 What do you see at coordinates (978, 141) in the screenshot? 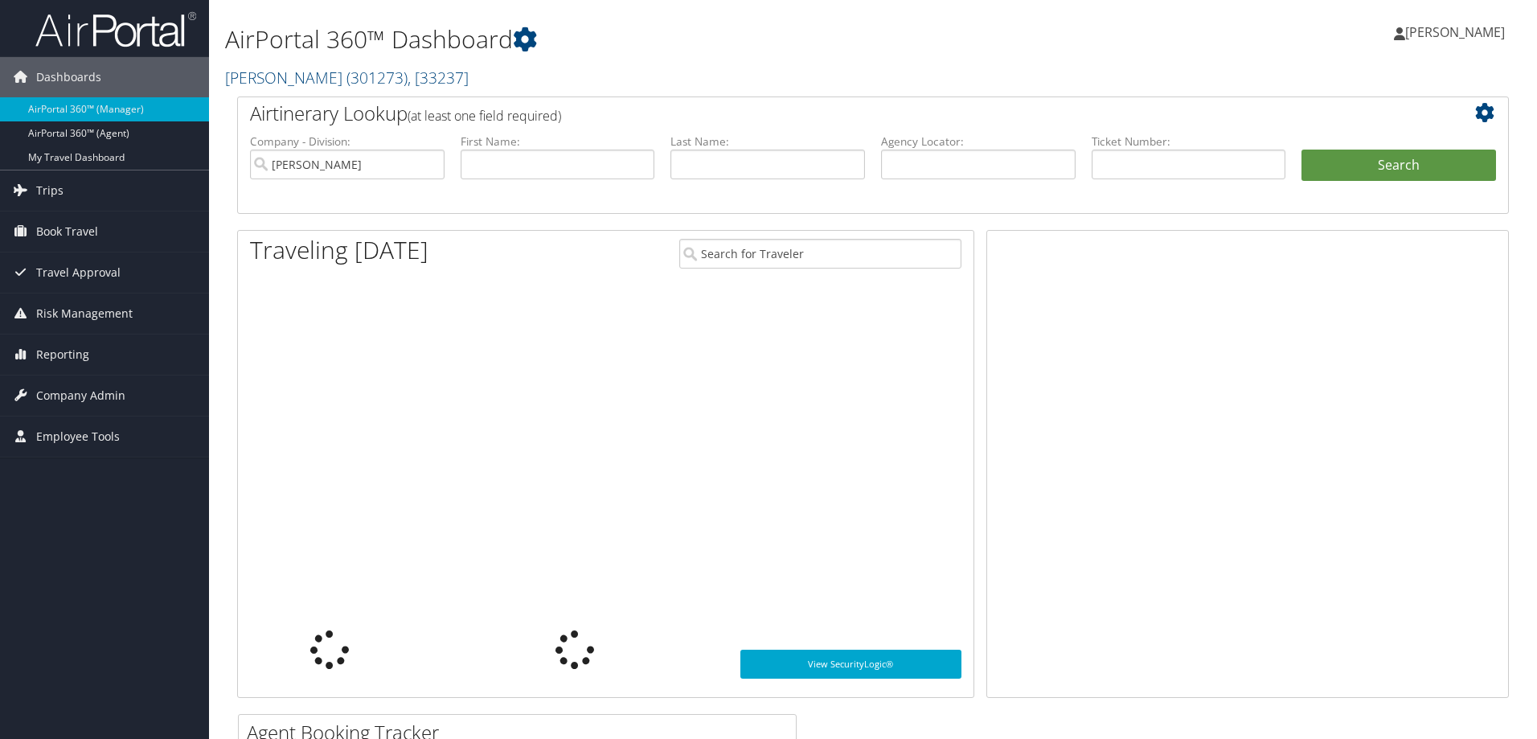
I see `label: Agency Locator:` at bounding box center [978, 141].